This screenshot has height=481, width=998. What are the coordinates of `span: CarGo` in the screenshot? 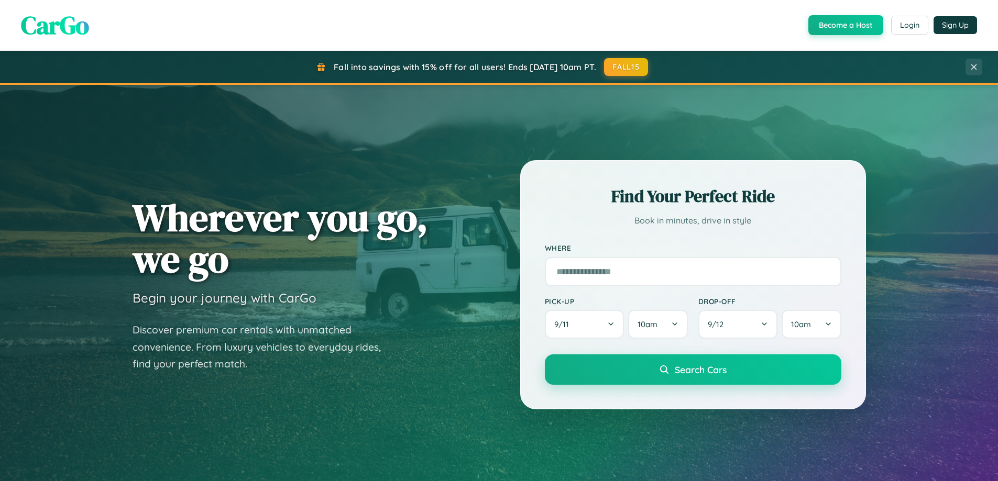 It's located at (55, 25).